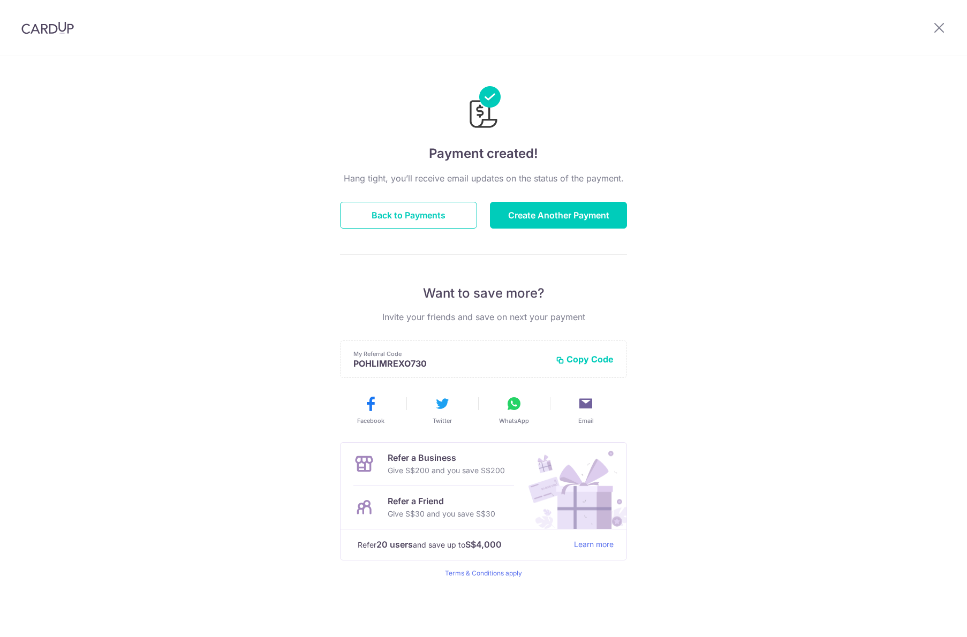 The height and width of the screenshot is (637, 967). Describe the element at coordinates (483, 154) in the screenshot. I see `h4: Payment created!` at that location.